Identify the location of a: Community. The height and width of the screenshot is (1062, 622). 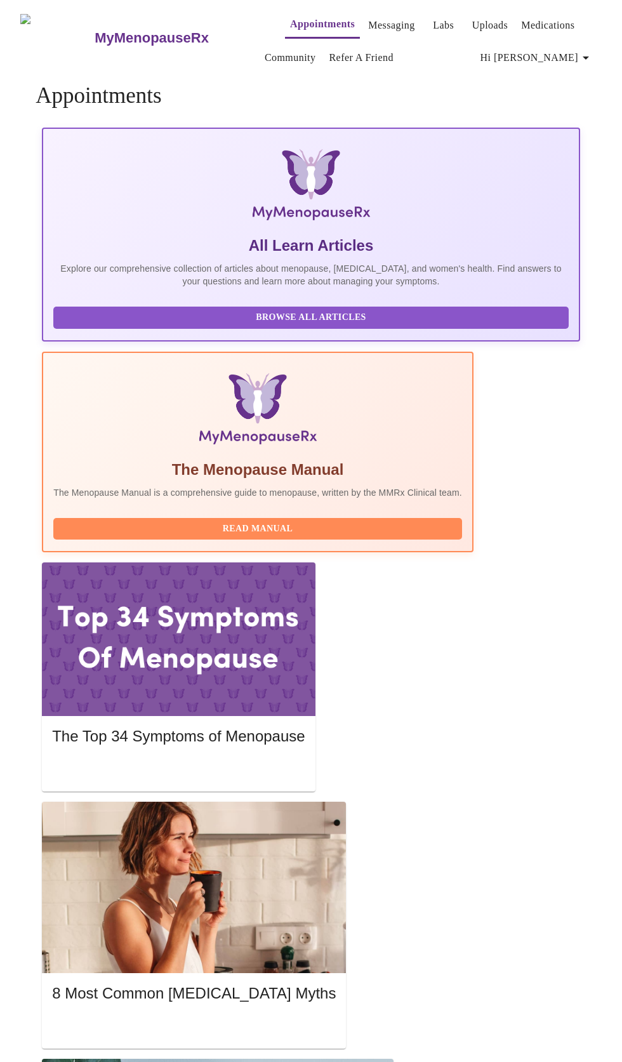
(290, 58).